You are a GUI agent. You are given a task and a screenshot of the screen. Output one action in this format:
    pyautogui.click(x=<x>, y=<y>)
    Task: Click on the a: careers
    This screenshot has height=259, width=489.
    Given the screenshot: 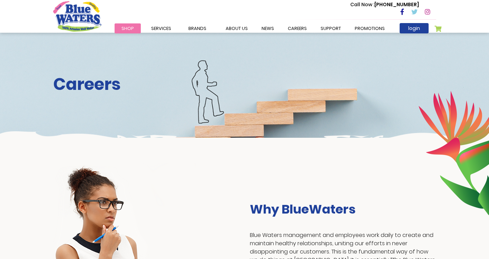 What is the action you would take?
    pyautogui.click(x=297, y=28)
    